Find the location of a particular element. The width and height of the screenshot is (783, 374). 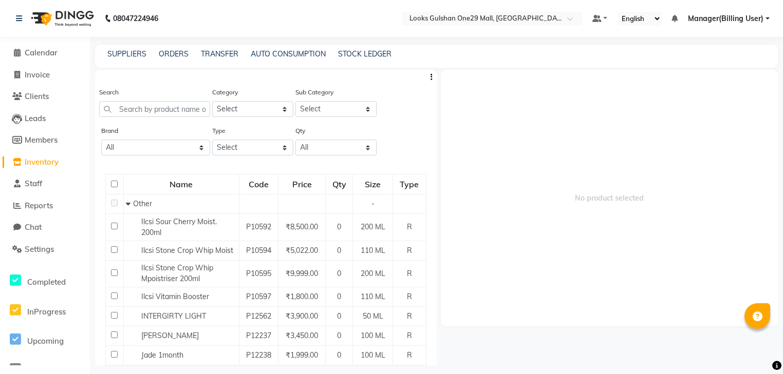

span: Reports is located at coordinates (39, 205).